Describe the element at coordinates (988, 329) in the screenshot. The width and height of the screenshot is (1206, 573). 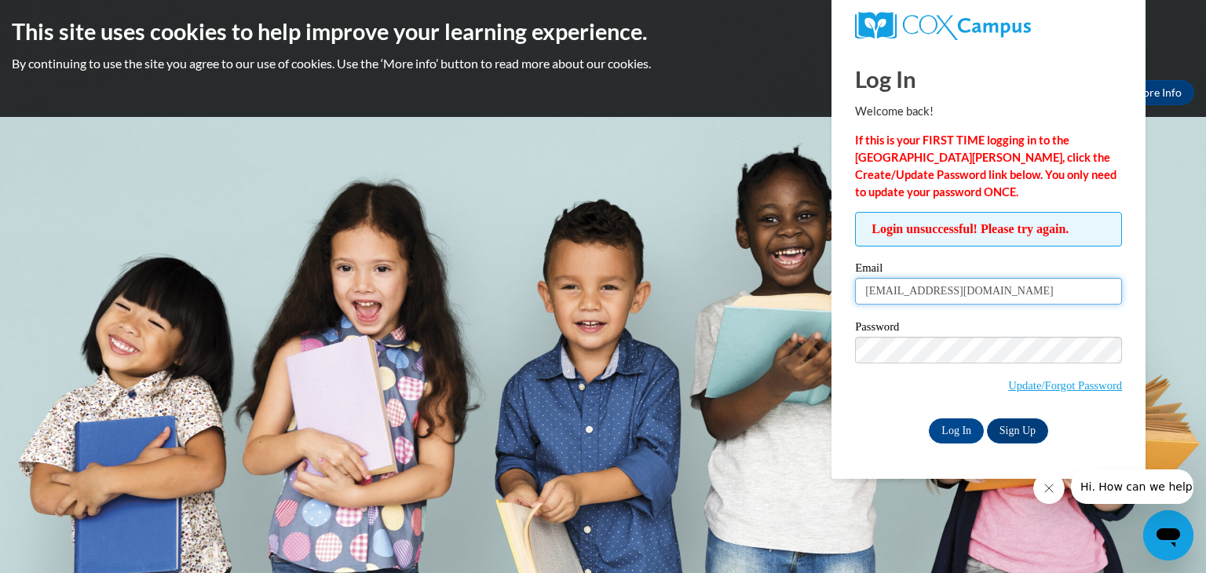
I see `label: Password` at that location.